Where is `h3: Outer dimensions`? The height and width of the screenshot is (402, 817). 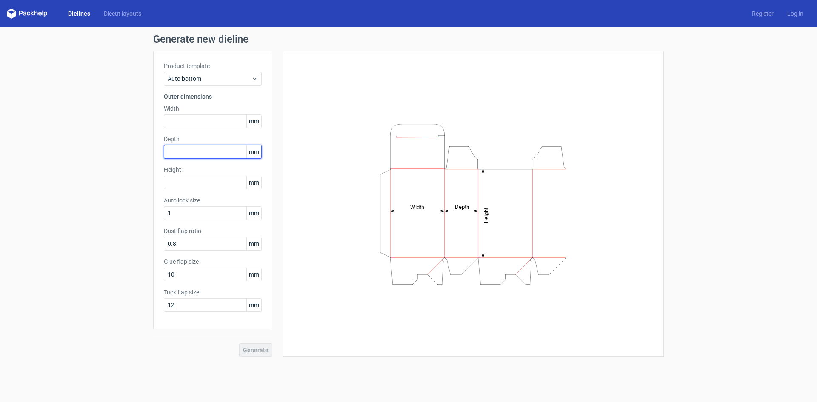 h3: Outer dimensions is located at coordinates (213, 97).